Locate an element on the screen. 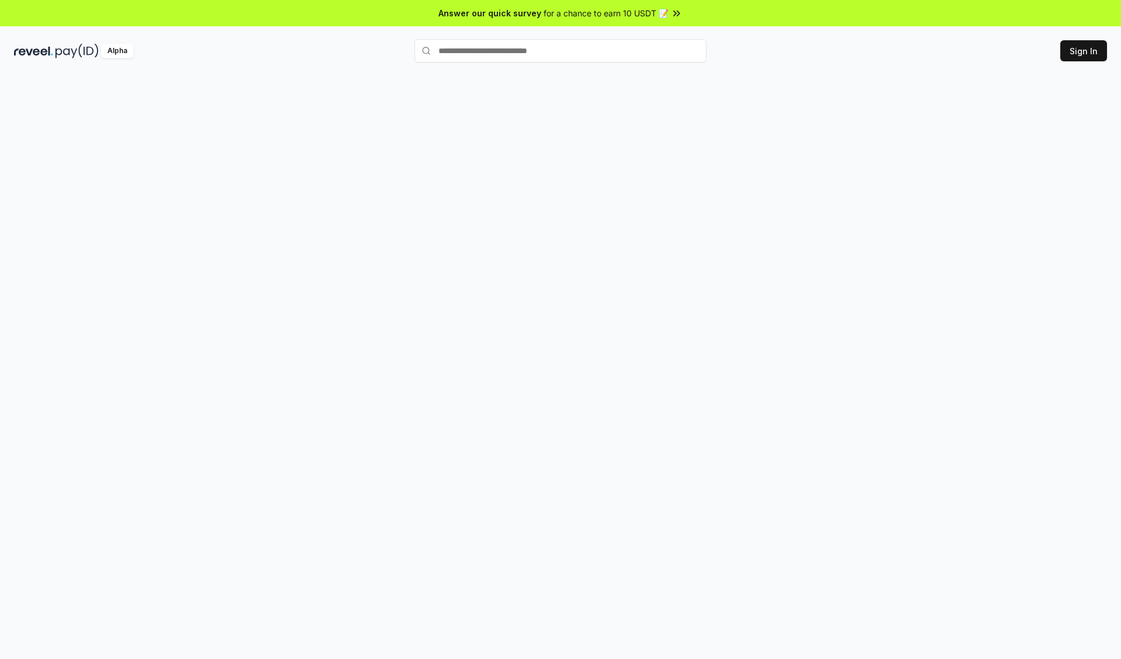 The image size is (1121, 659). img: pay_id is located at coordinates (77, 51).